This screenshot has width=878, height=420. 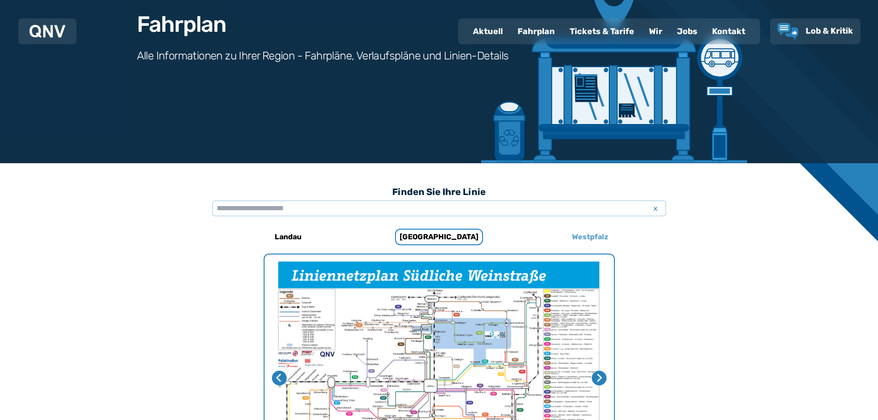 What do you see at coordinates (688, 31) in the screenshot?
I see `div: Jobs` at bounding box center [688, 31].